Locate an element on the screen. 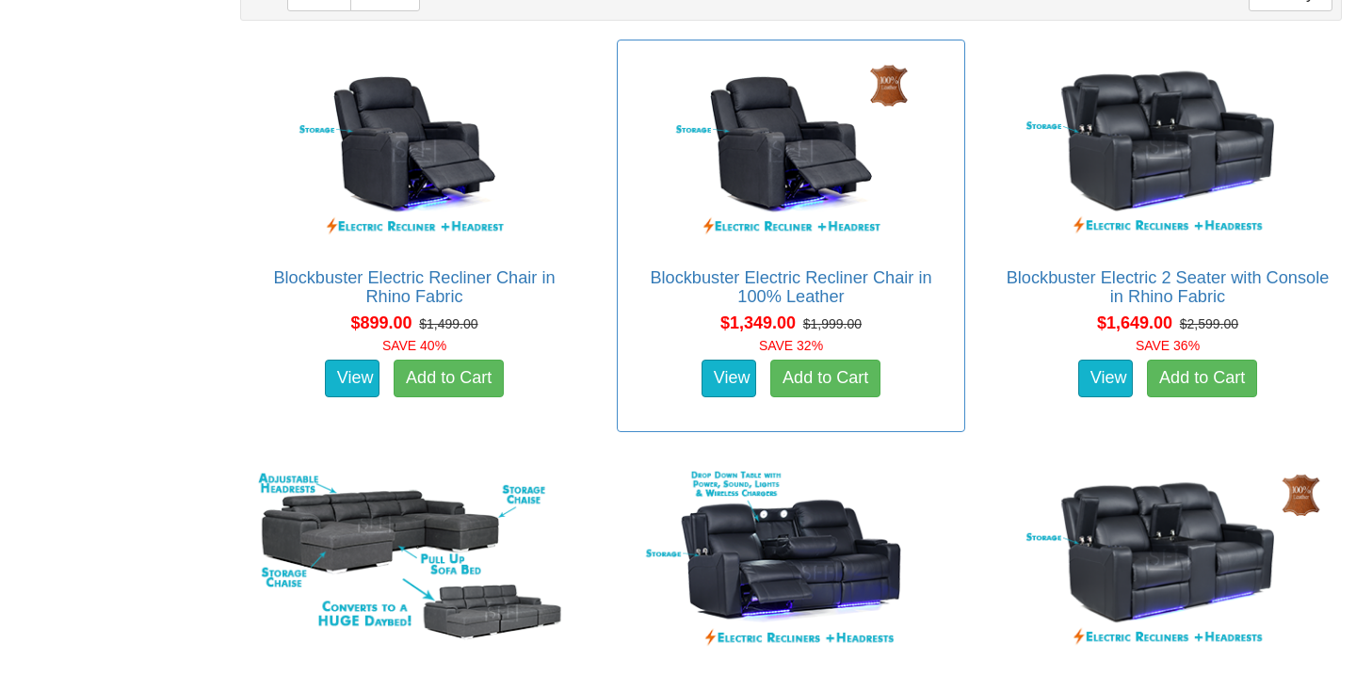 This screenshot has width=1356, height=675. font: SAVE 32% is located at coordinates (791, 346).